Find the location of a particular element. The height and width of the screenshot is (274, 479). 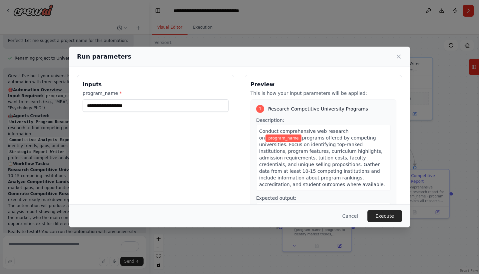

div: 1 is located at coordinates (260, 109).